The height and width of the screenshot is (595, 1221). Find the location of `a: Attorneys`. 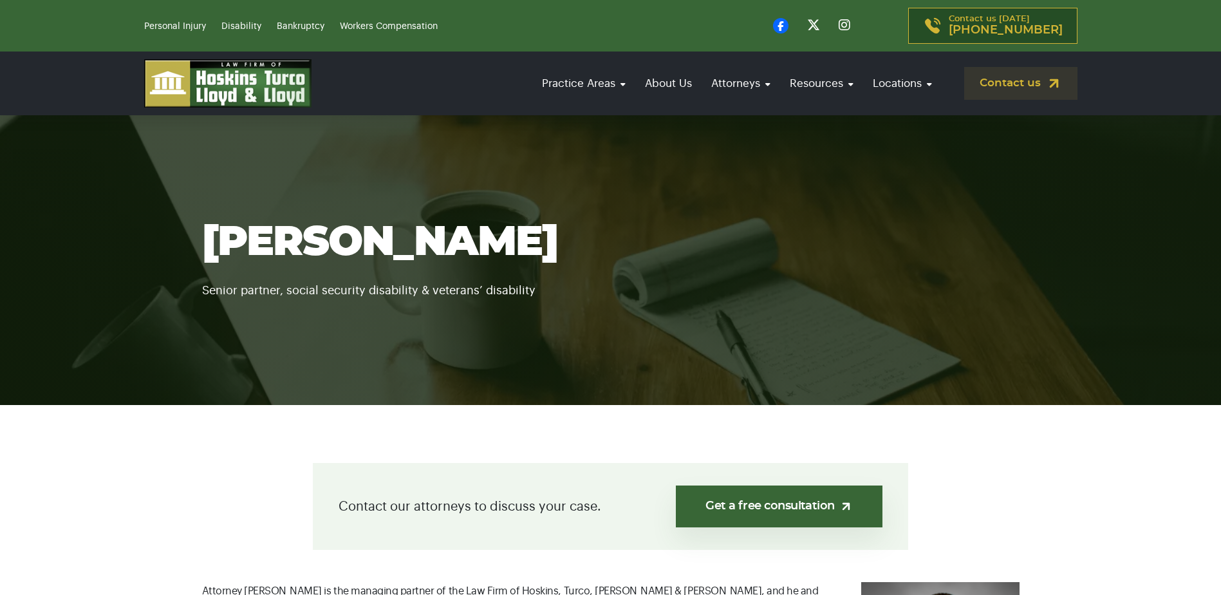

a: Attorneys is located at coordinates (741, 83).